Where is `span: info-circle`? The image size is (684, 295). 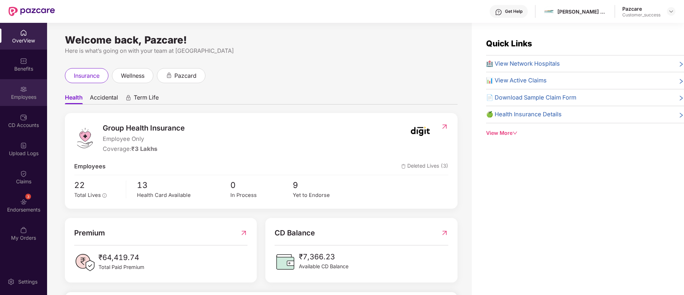
span: info-circle is located at coordinates (104, 195).